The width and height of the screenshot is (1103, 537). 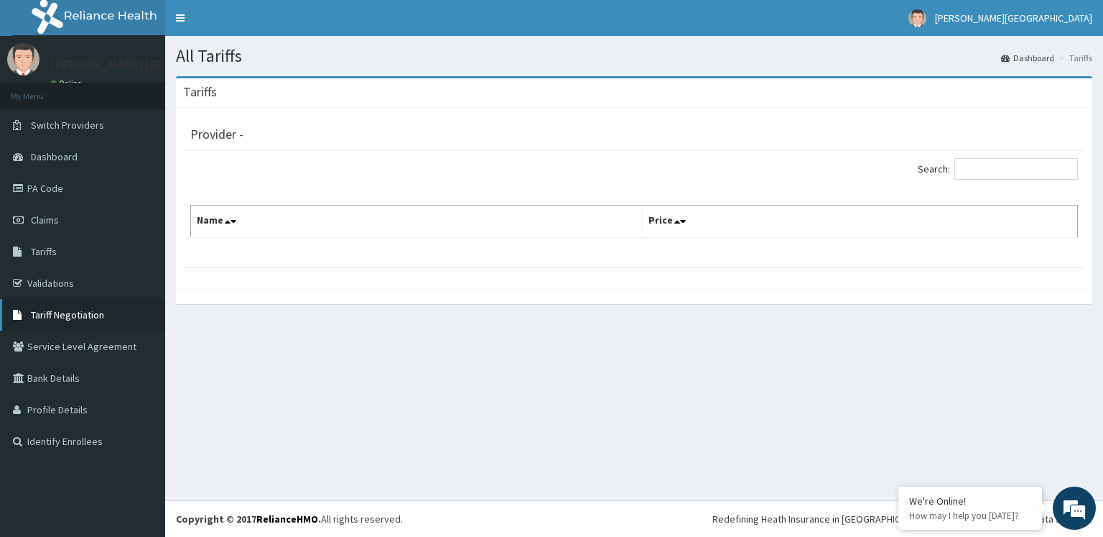 I want to click on a: Online, so click(x=68, y=83).